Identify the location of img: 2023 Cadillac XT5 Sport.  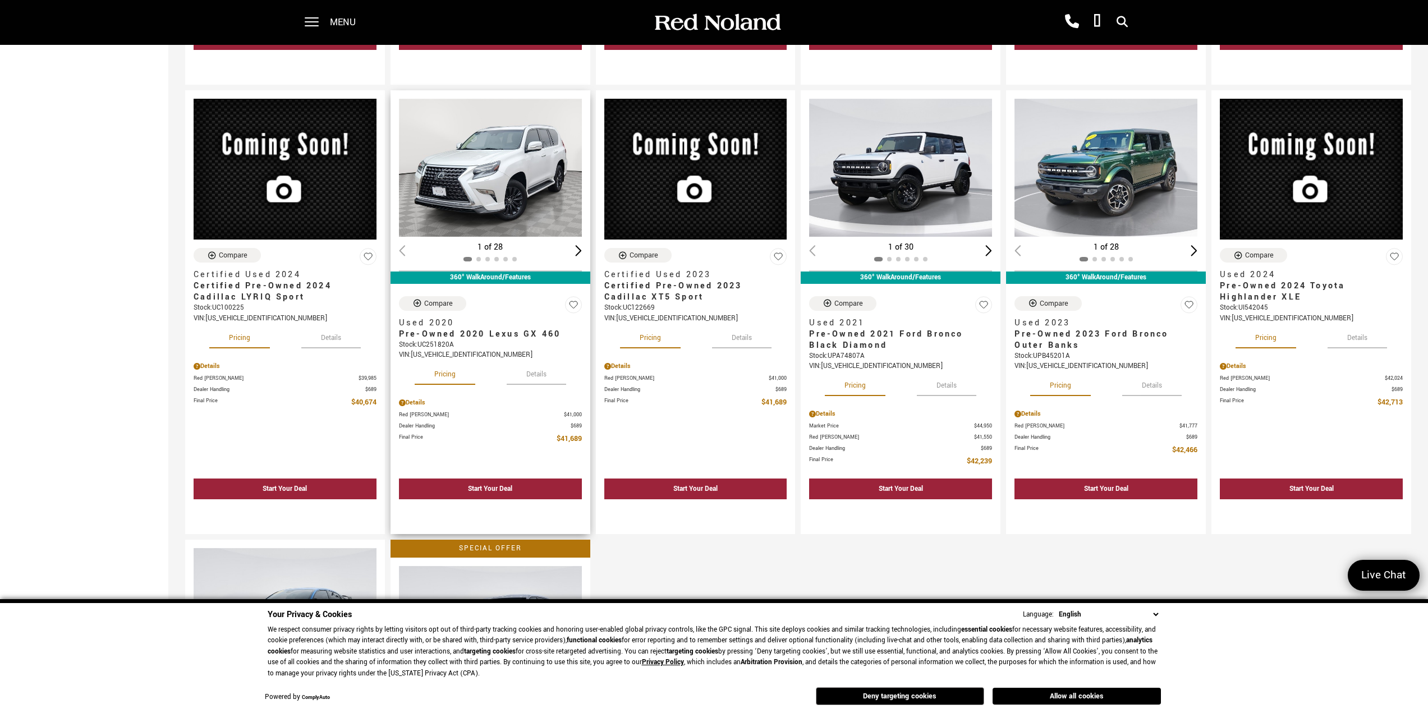
(696, 169).